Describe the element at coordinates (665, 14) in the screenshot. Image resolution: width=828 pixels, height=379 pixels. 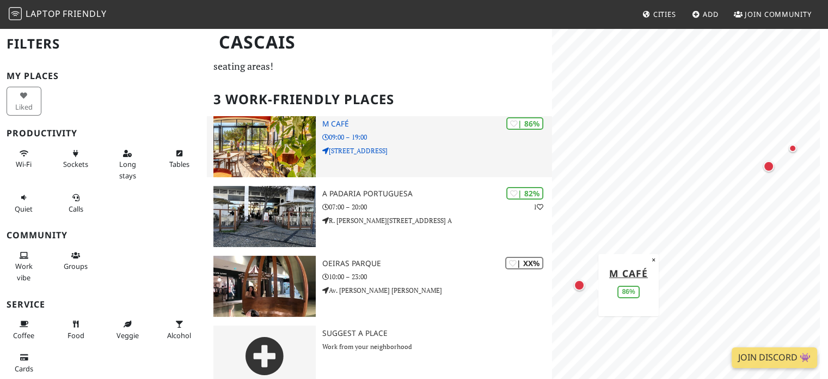
I see `span: Cities` at that location.